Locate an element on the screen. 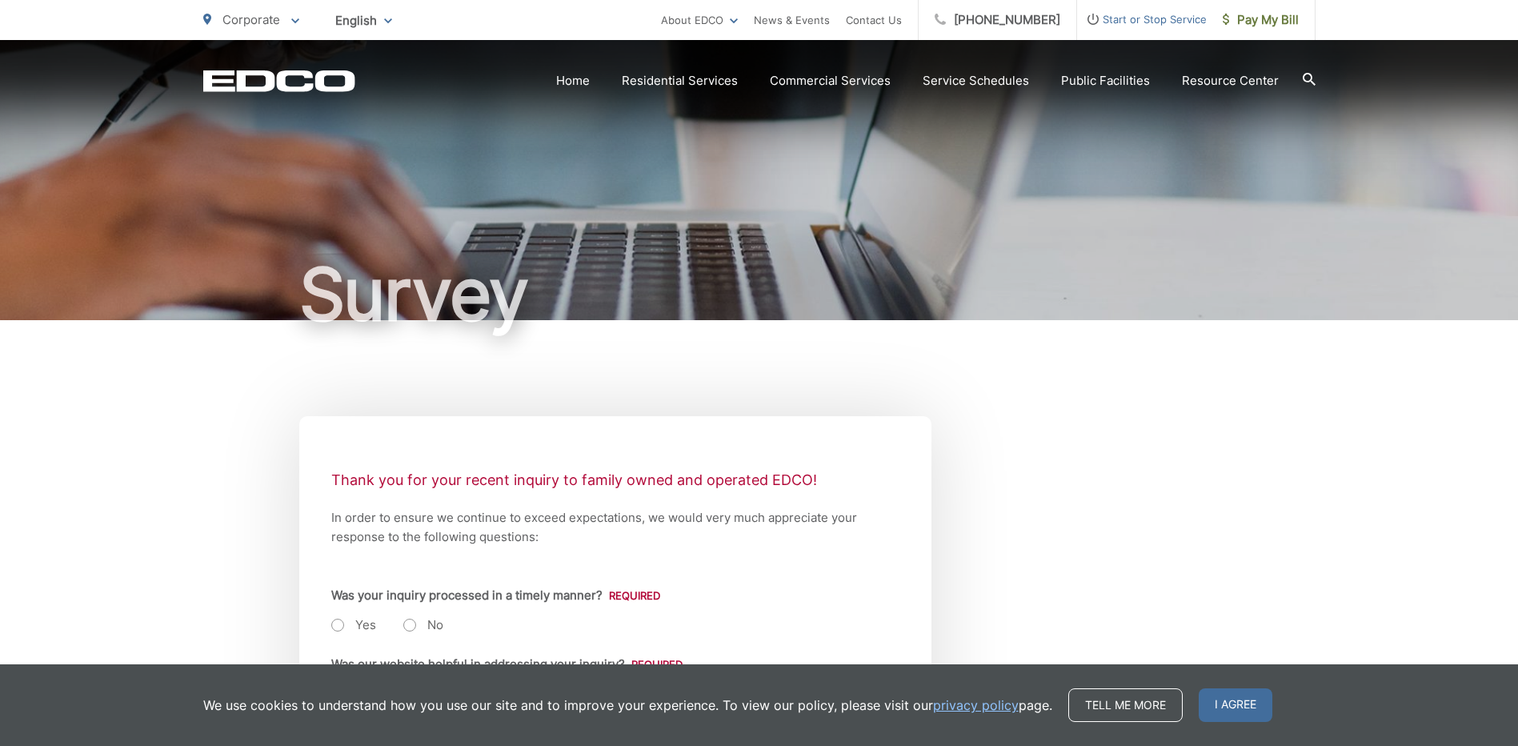 The width and height of the screenshot is (1518, 746). span: English is located at coordinates (363, 20).